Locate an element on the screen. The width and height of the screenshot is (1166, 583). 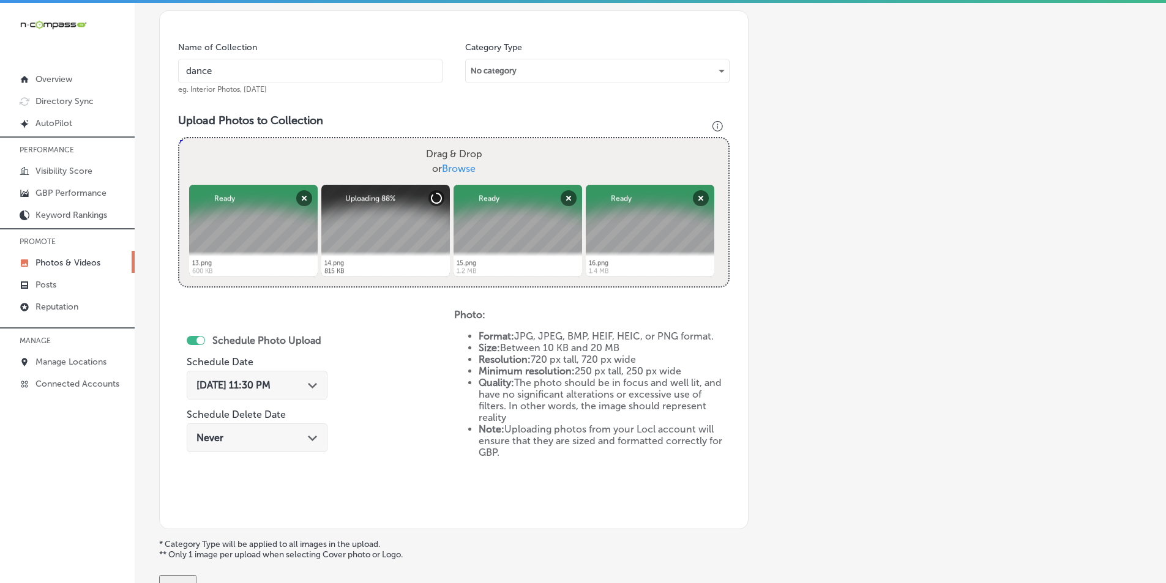
strong: Quality: is located at coordinates (496, 383).